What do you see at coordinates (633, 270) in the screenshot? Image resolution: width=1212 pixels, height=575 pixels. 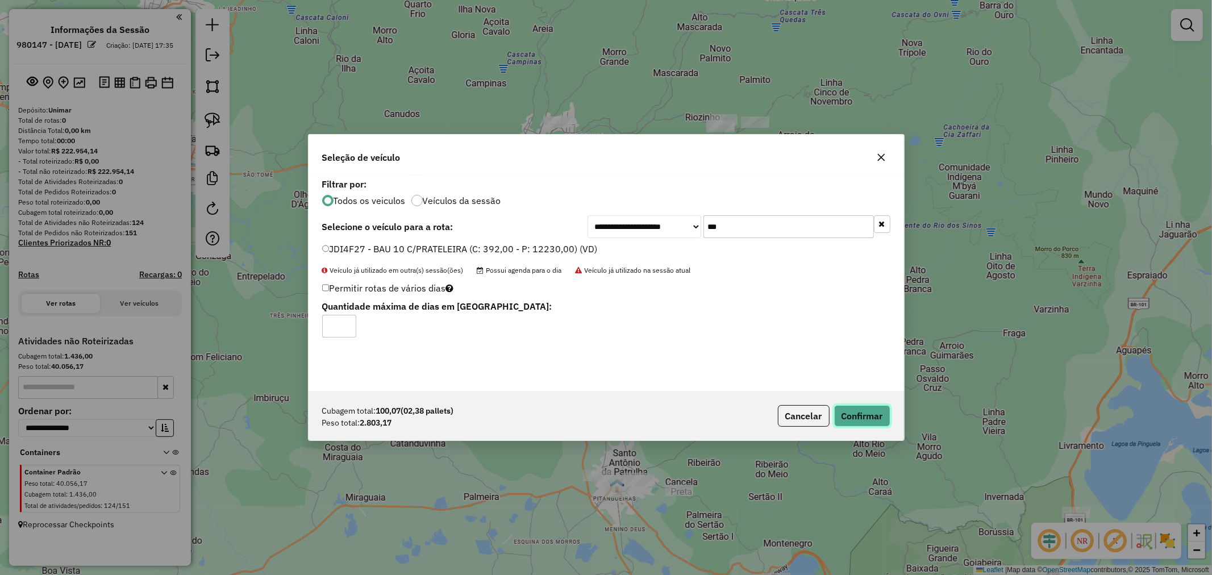 I see `span: Veículo já utilizado na sessão atual` at bounding box center [633, 270].